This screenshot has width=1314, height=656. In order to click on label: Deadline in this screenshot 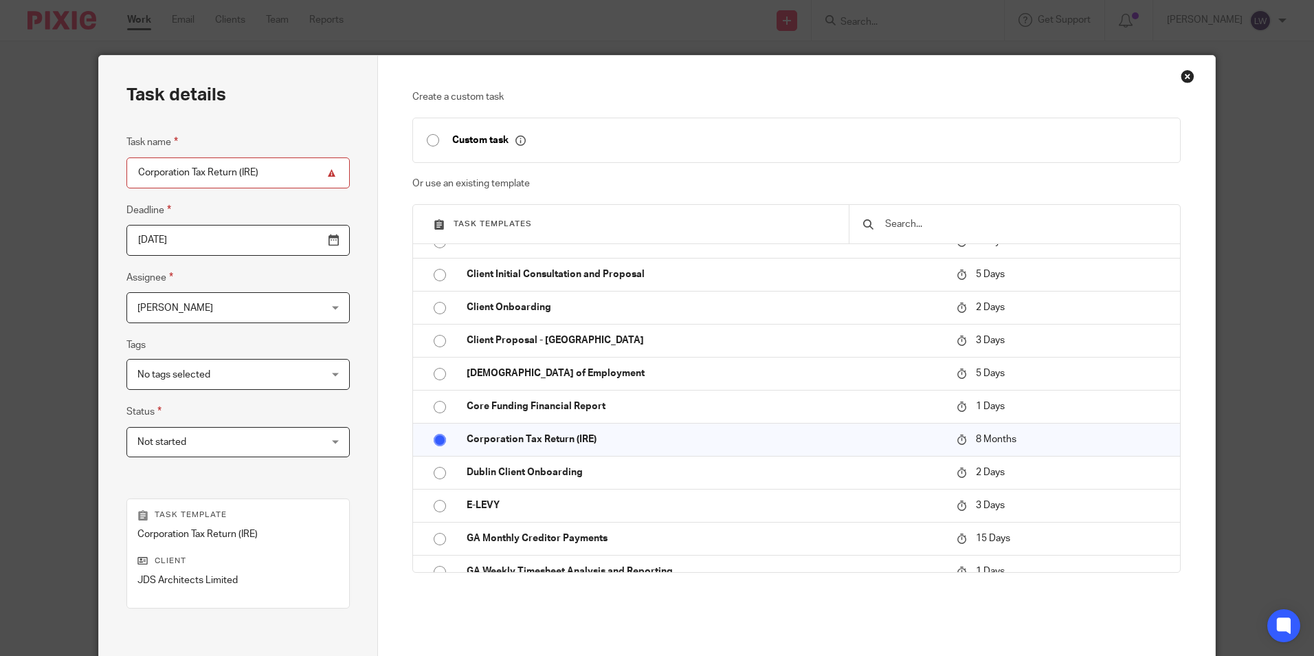, I will do `click(148, 210)`.